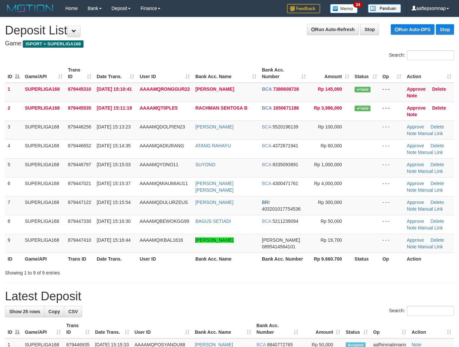 Image resolution: width=459 pixels, height=347 pixels. What do you see at coordinates (73, 312) in the screenshot?
I see `a: CSV` at bounding box center [73, 312].